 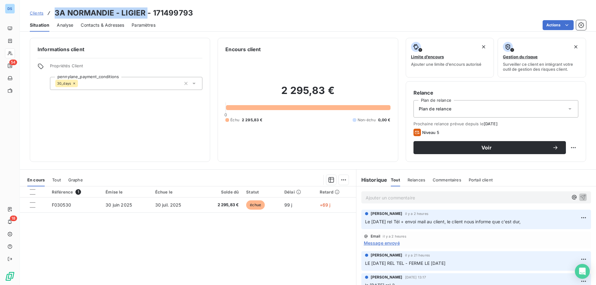 I want to click on span: 0,00 €, so click(x=384, y=120).